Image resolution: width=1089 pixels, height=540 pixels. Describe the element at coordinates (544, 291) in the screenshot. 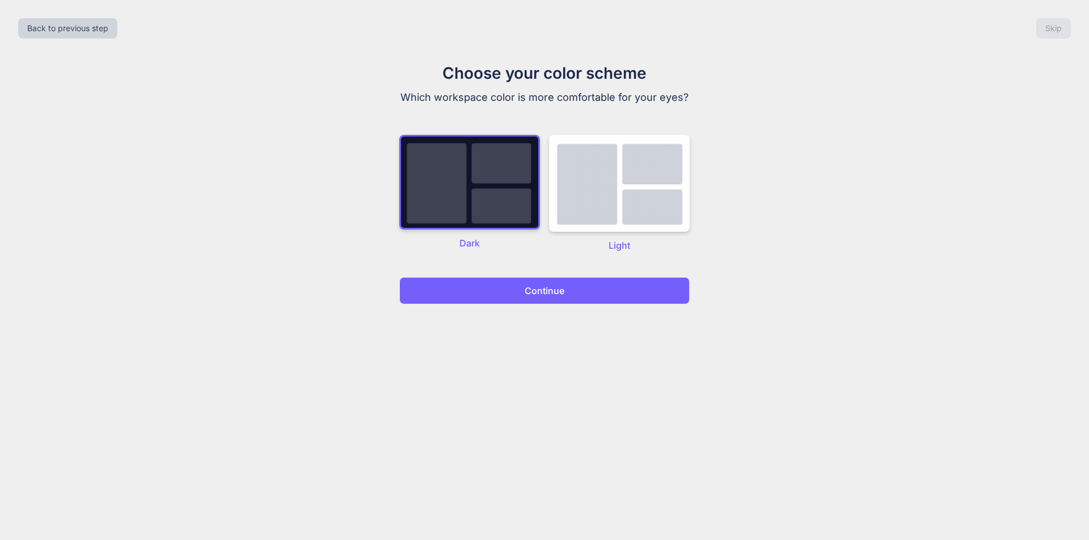

I see `p: Continue` at that location.